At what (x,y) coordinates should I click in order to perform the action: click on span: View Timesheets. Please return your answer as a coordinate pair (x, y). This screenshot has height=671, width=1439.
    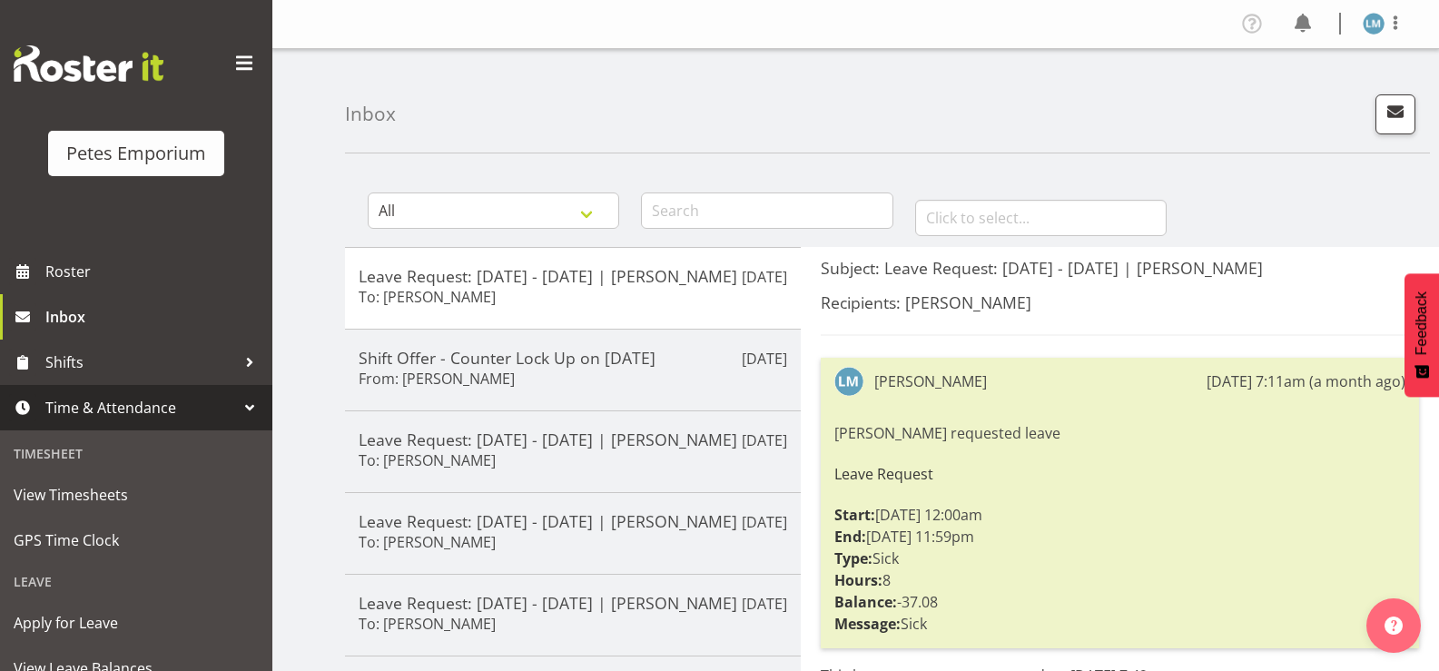
    Looking at the image, I should click on (136, 495).